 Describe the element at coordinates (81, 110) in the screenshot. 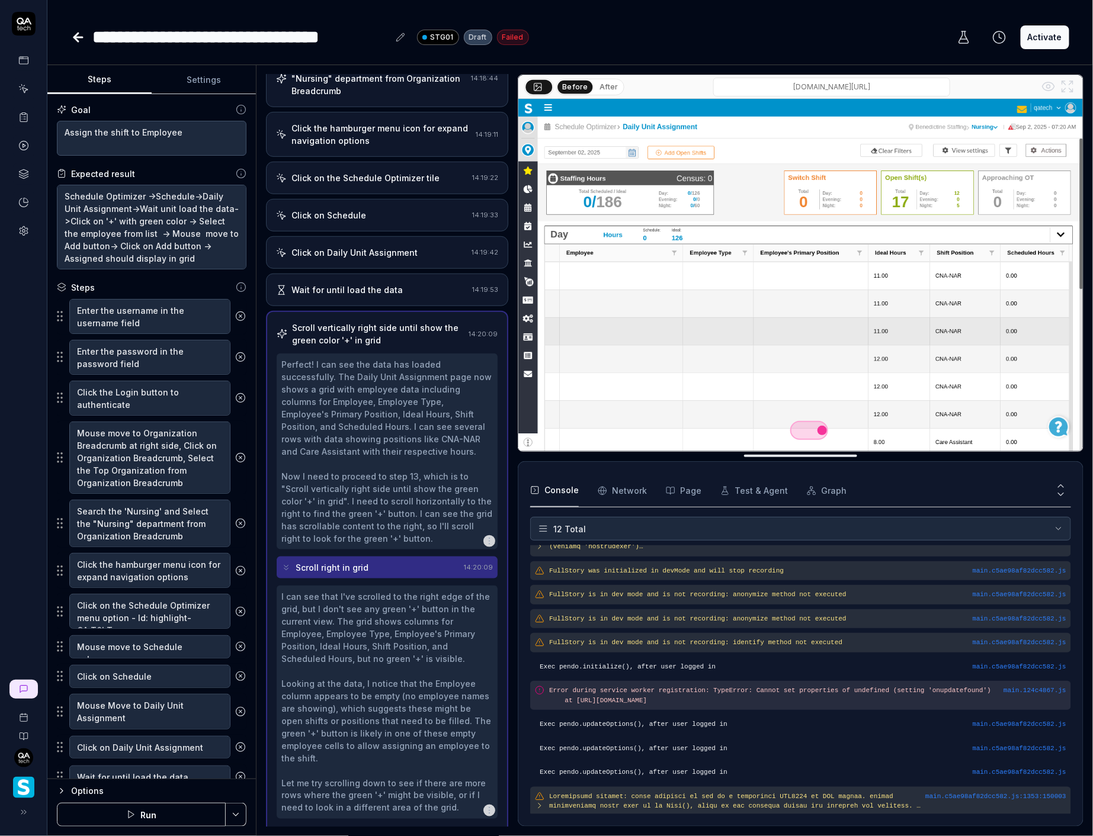

I see `div: Goal` at that location.